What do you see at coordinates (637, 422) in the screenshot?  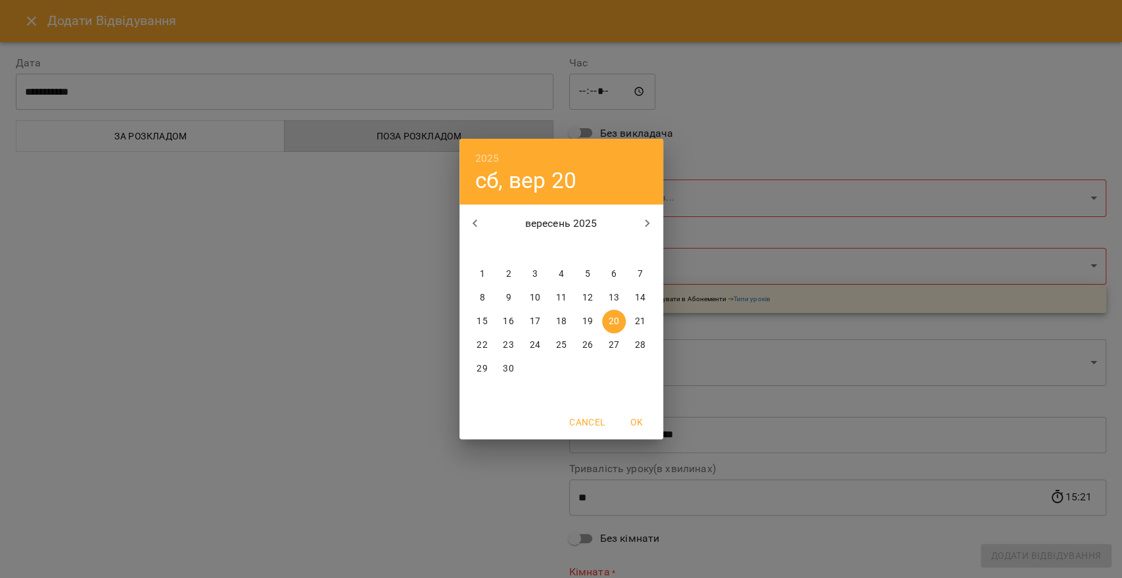 I see `button: OK` at bounding box center [637, 422].